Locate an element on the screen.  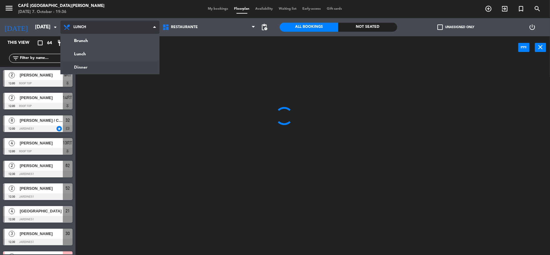
span: 3 is located at coordinates (12, 234).